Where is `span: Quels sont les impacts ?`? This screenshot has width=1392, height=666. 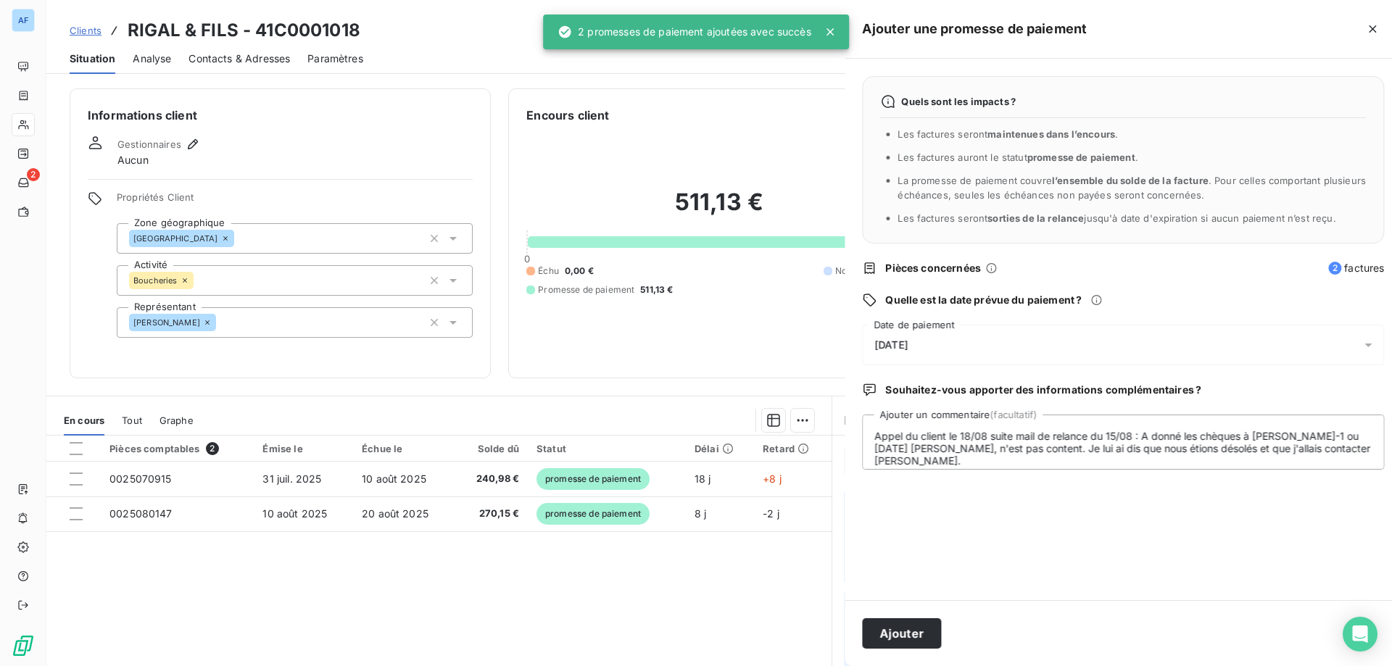 span: Quels sont les impacts ? is located at coordinates (958, 102).